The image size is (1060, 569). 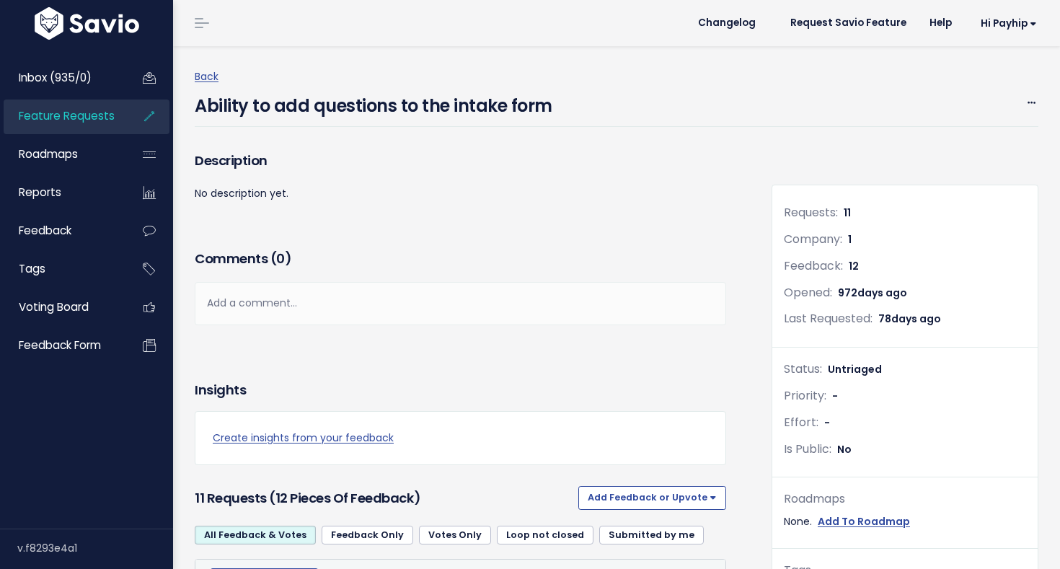 What do you see at coordinates (95, 548) in the screenshot?
I see `div: v.f8293e4a1` at bounding box center [95, 548].